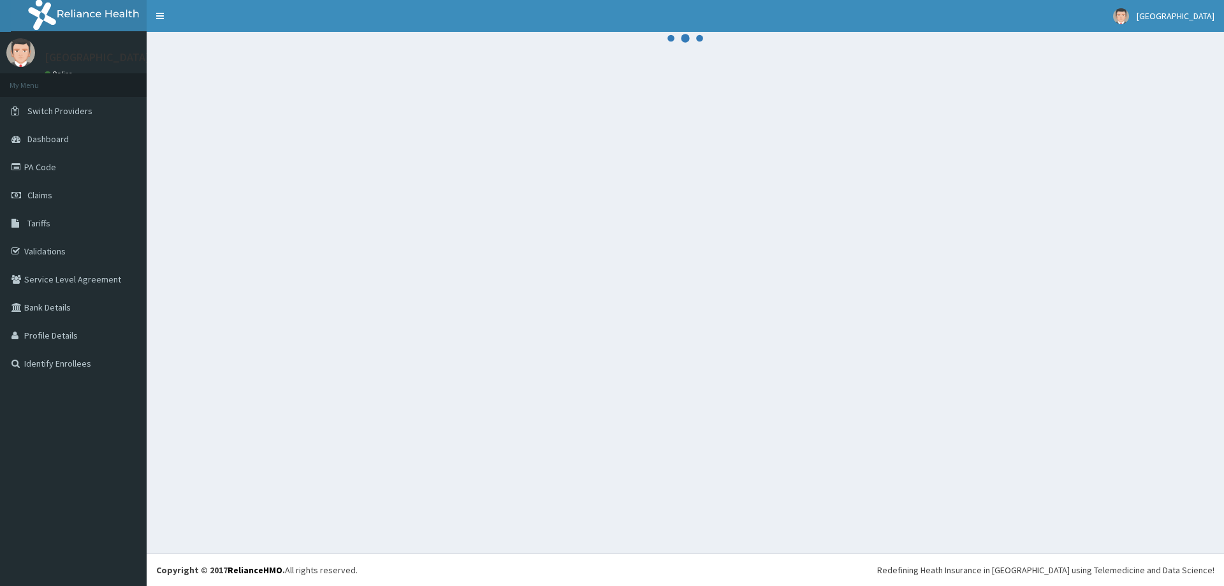  I want to click on a: Online, so click(60, 74).